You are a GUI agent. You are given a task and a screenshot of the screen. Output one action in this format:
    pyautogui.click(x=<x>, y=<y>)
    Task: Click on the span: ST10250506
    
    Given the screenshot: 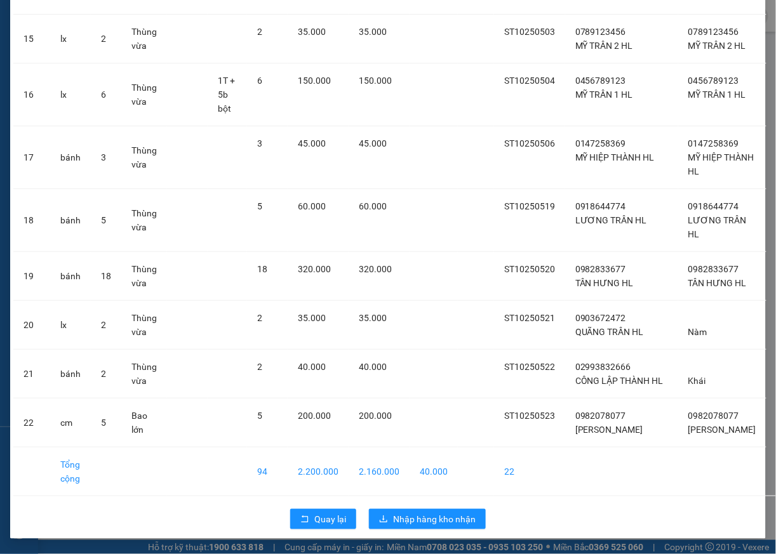 What is the action you would take?
    pyautogui.click(x=530, y=144)
    